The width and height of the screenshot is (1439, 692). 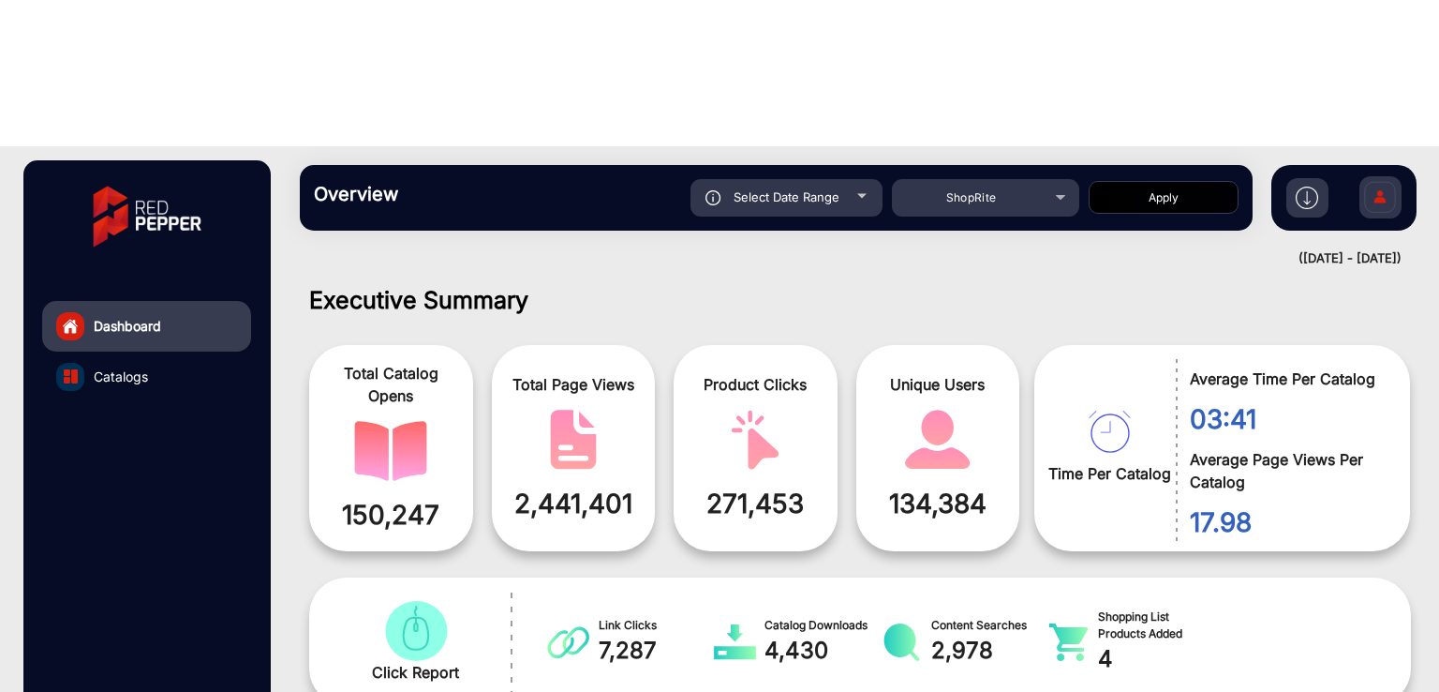 I want to click on span: 150,247, so click(x=391, y=514).